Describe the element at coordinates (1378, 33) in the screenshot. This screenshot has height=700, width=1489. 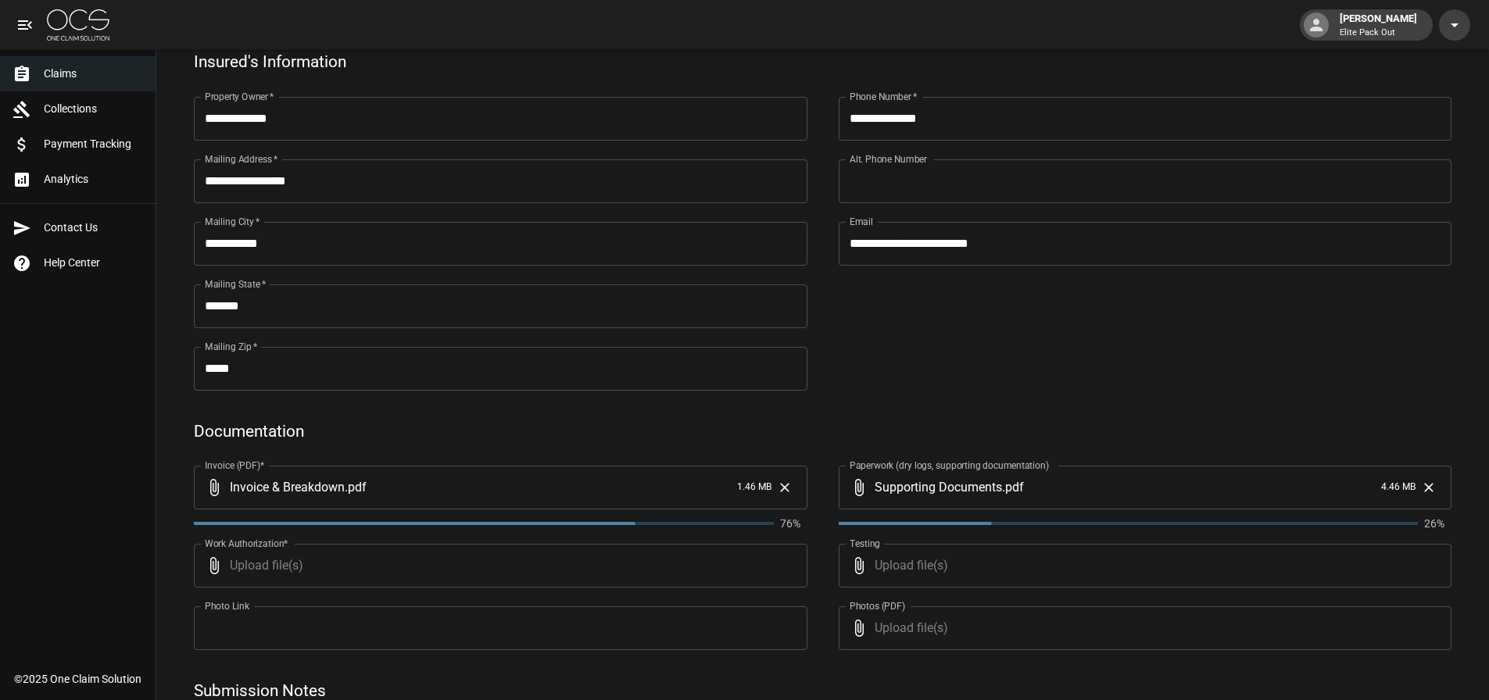
I see `p: Elite Pack Out` at that location.